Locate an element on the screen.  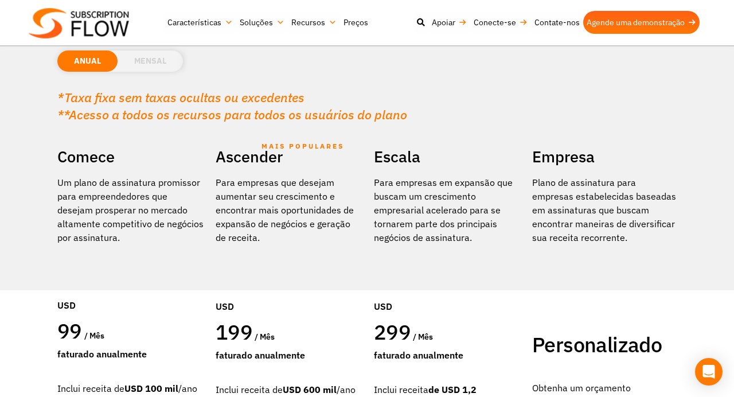
font: Contate-nos is located at coordinates (557, 22).